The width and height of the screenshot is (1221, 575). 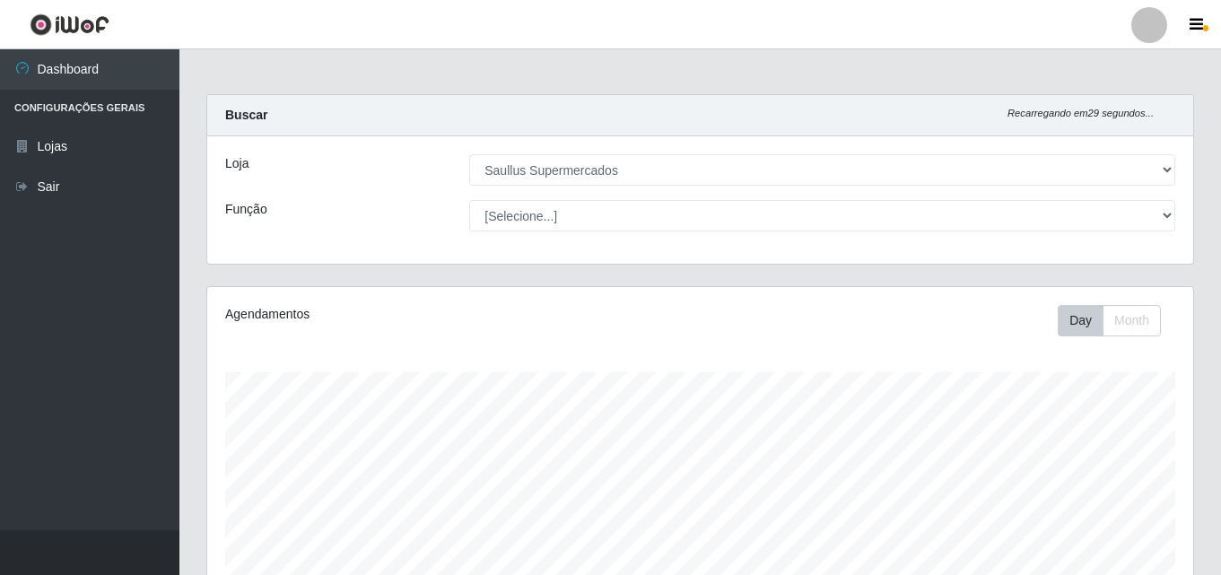 What do you see at coordinates (69, 24) in the screenshot?
I see `img: CoreUI Logo` at bounding box center [69, 24].